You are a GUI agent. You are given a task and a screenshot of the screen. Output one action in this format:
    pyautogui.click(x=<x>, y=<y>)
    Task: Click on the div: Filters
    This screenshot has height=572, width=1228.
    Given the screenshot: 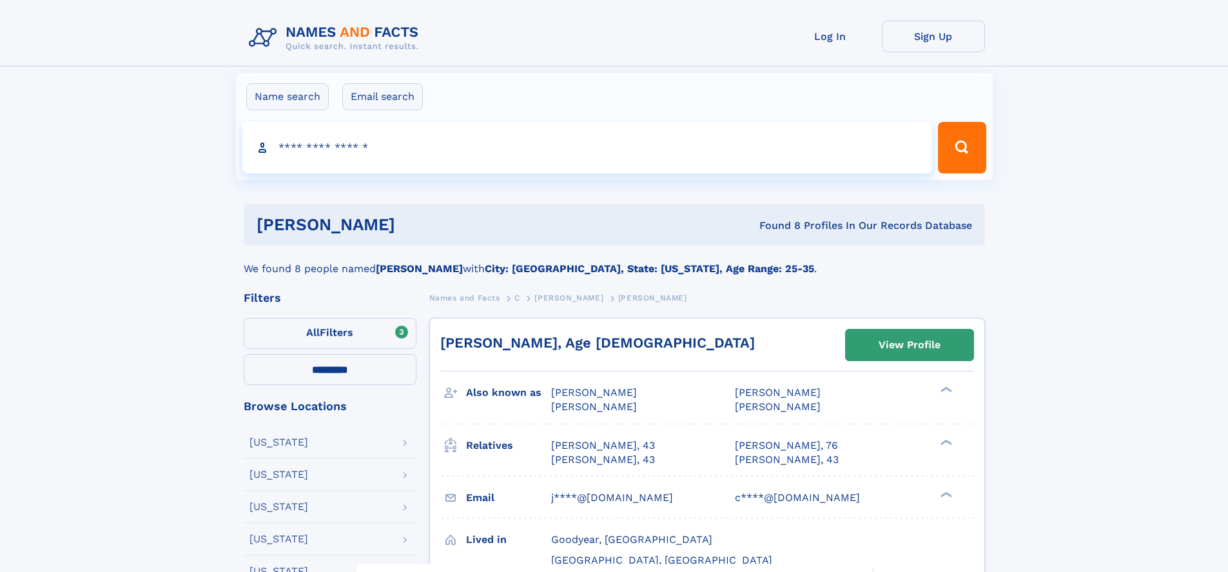 What is the action you would take?
    pyautogui.click(x=330, y=298)
    